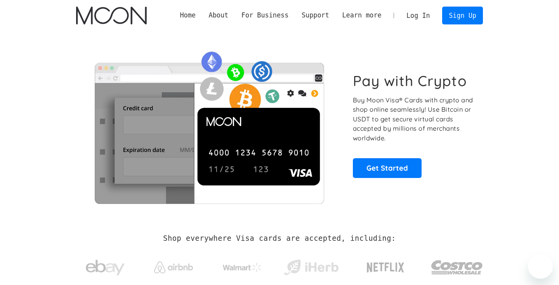 The height and width of the screenshot is (285, 559). What do you see at coordinates (311, 266) in the screenshot?
I see `a: iHerb` at bounding box center [311, 266].